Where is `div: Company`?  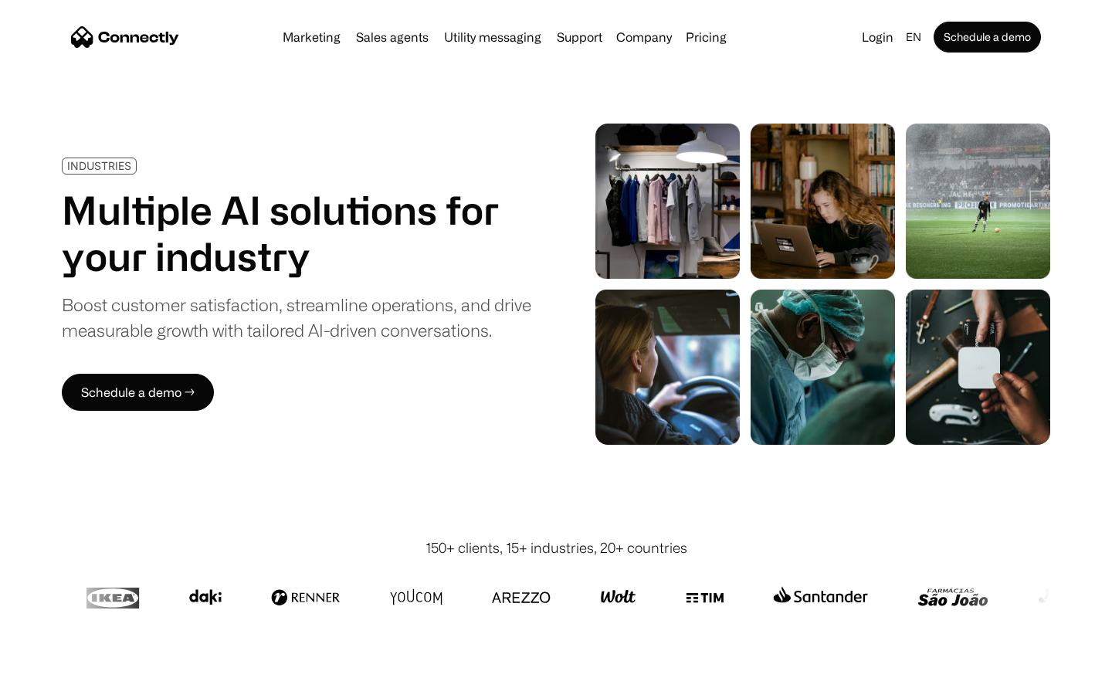
div: Company is located at coordinates (644, 37).